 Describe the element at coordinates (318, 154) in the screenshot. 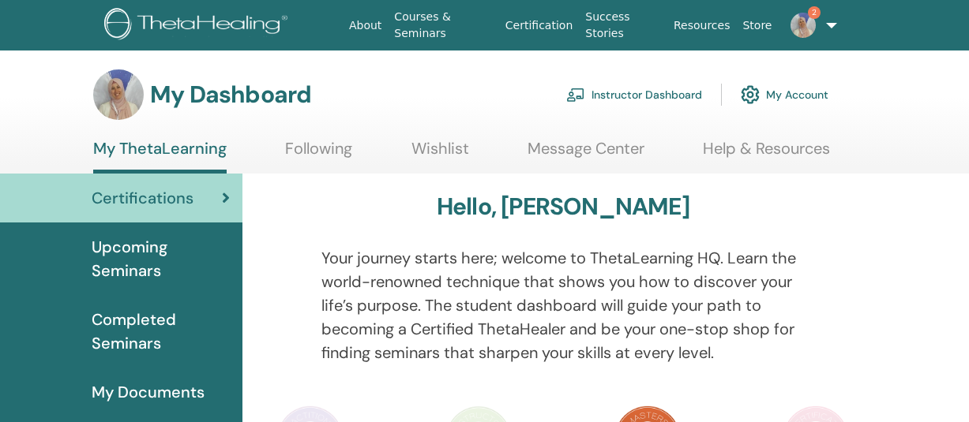

I see `a: Following` at that location.